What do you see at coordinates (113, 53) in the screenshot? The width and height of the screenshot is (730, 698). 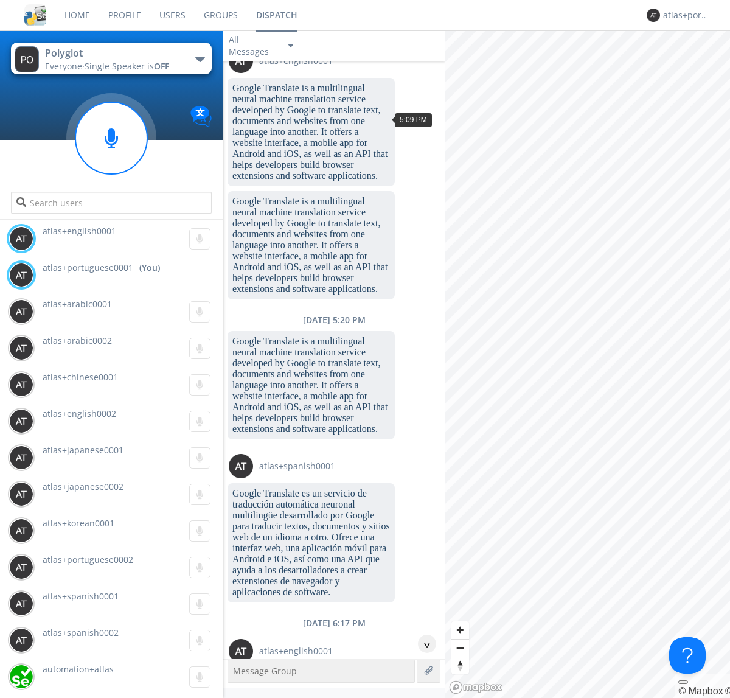 I see `div: Polyglot` at bounding box center [113, 53].